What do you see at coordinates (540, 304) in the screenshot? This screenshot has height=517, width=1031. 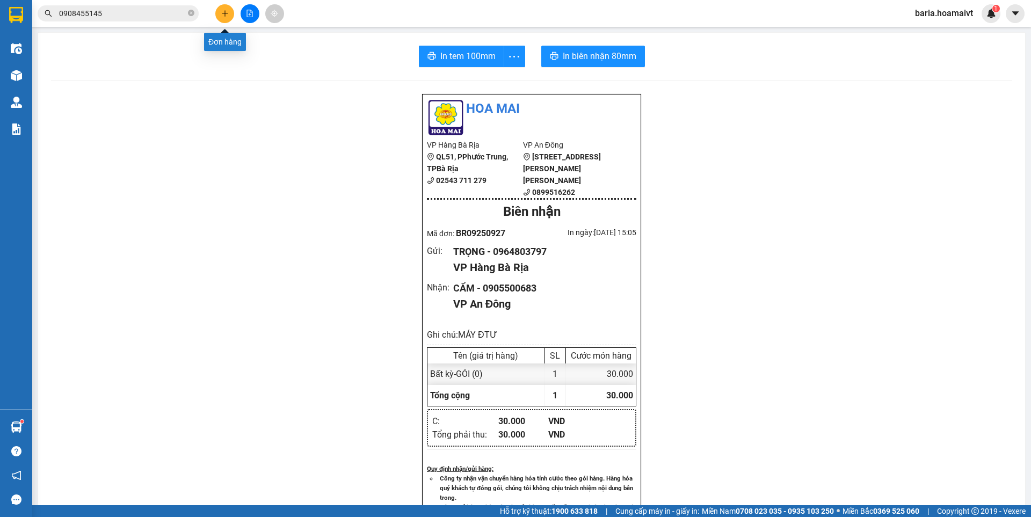 I see `div: VP An Đông` at bounding box center [540, 304].